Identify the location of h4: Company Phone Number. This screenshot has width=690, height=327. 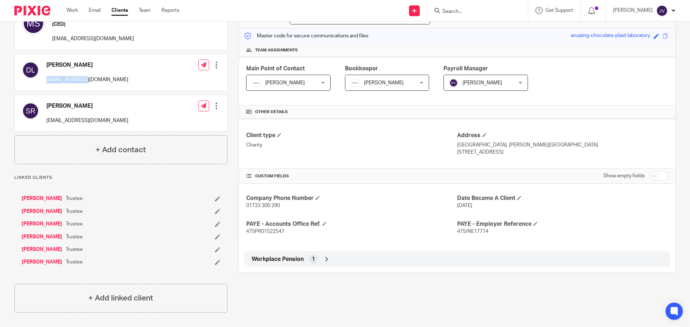
(351, 198).